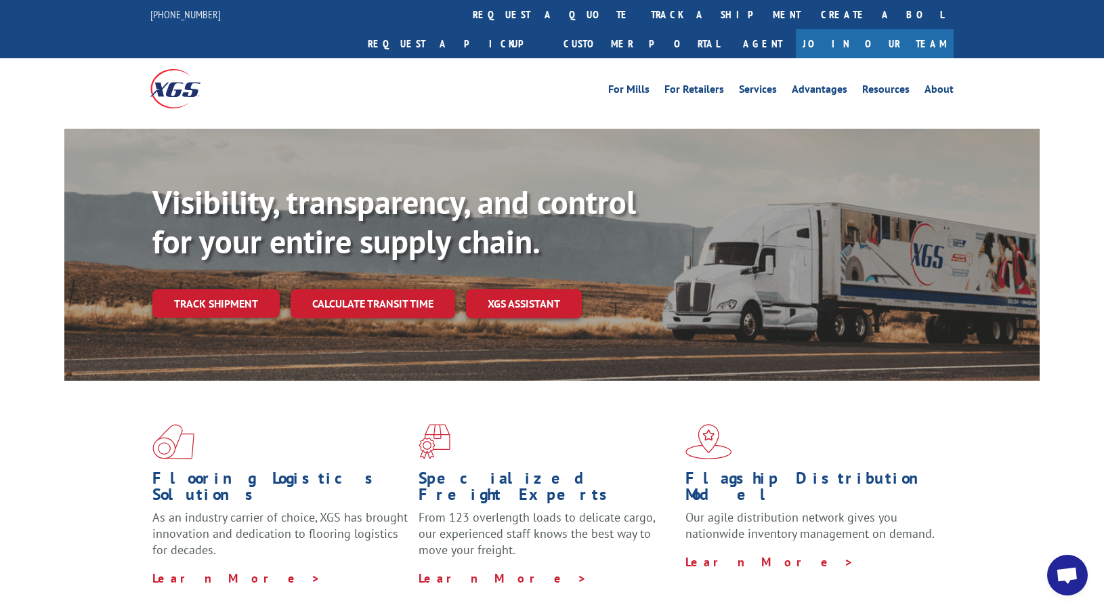 This screenshot has height=609, width=1104. I want to click on a: For Mills, so click(629, 91).